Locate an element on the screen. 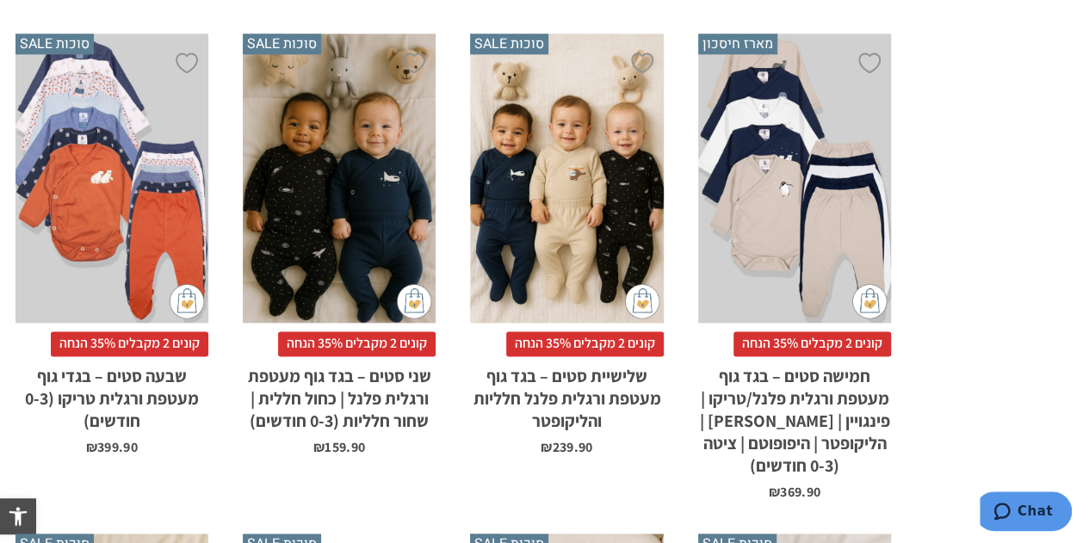  h2: שני סטים – בגד גוף מעטפת ורגלית פלנל | כחול חללית | שחור חלליות (0-3 חודשים) is located at coordinates (339, 394).